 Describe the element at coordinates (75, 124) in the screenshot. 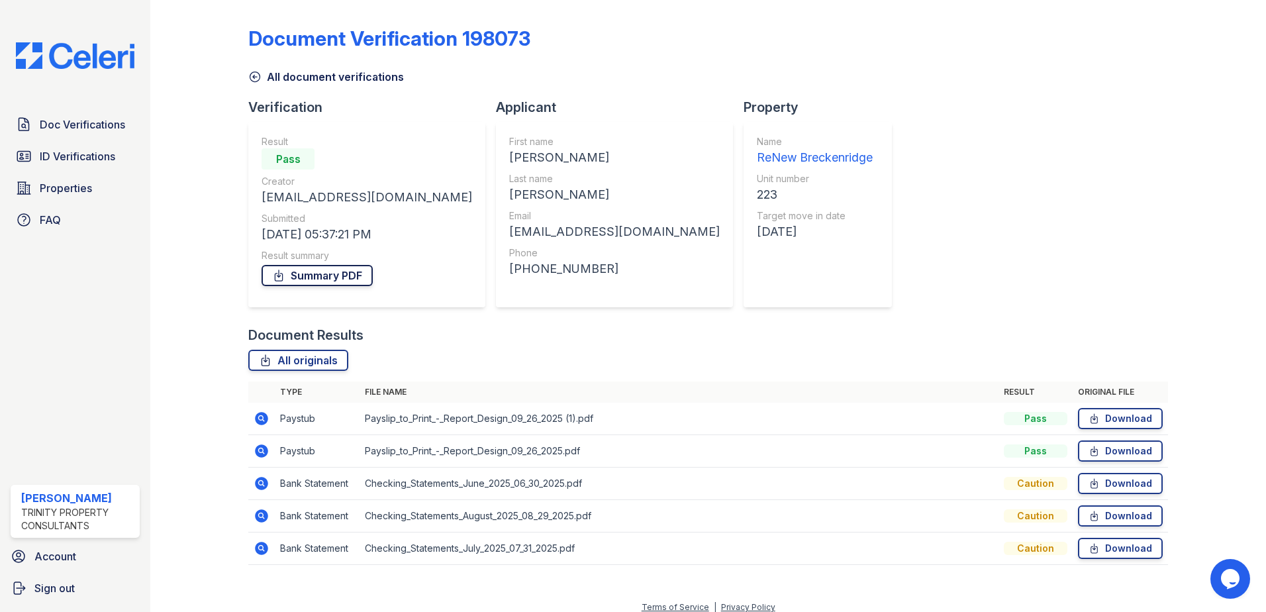

I see `a: Doc Verifications` at that location.